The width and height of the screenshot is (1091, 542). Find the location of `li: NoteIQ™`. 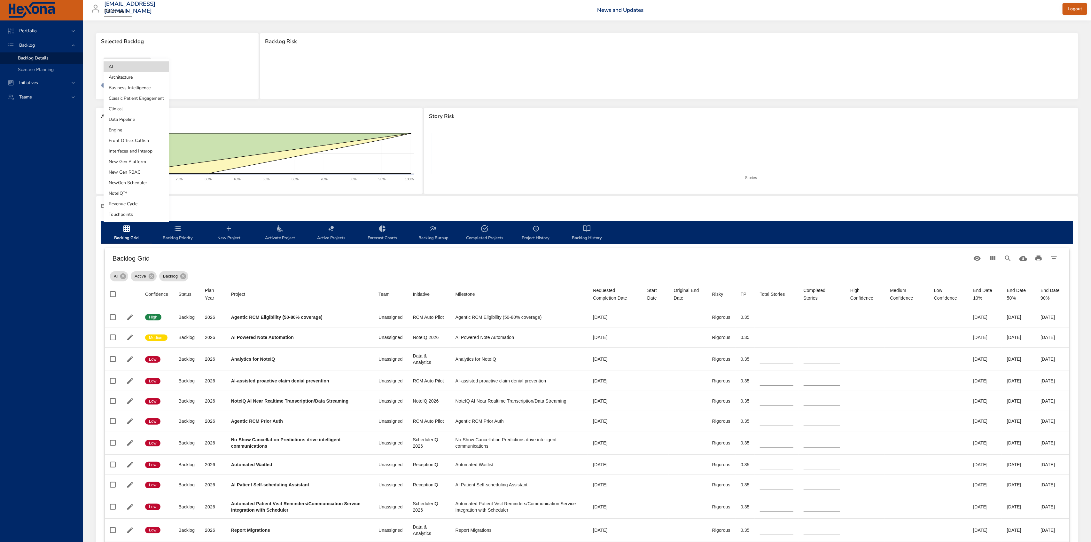

li: NoteIQ™ is located at coordinates (136, 193).